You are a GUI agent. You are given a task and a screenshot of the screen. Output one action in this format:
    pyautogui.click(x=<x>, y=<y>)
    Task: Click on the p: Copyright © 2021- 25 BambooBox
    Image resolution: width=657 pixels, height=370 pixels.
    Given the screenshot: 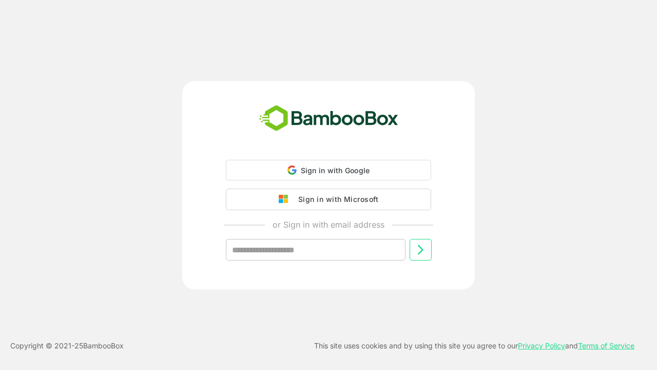 What is the action you would take?
    pyautogui.click(x=67, y=346)
    